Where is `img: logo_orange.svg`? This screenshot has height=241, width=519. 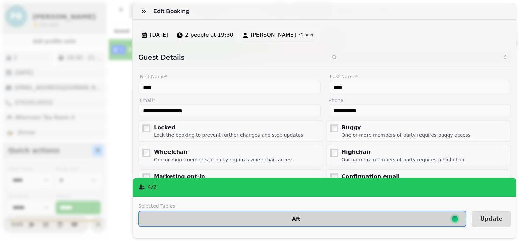
img: logo_orange.svg is located at coordinates (14, 14).